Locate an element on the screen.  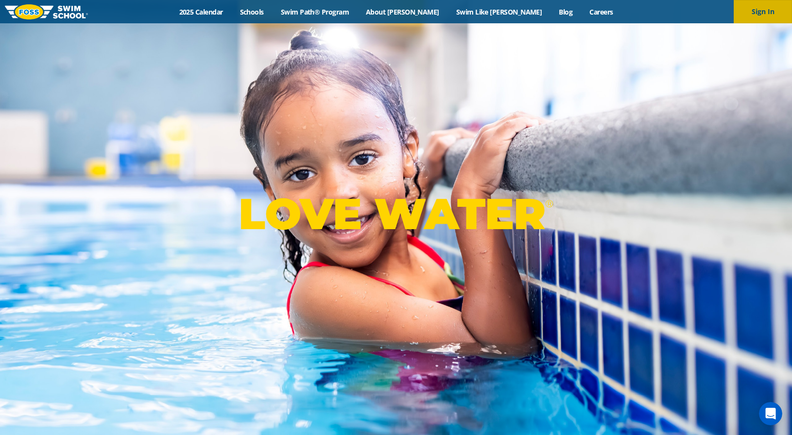
a: Blog is located at coordinates (565, 12).